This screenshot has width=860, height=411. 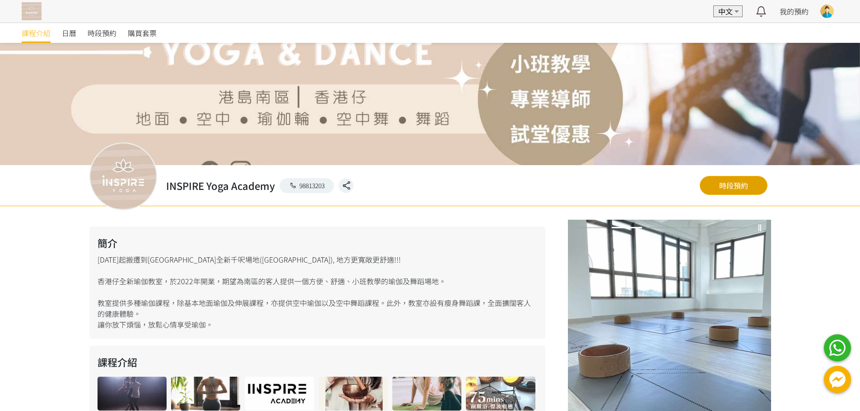 What do you see at coordinates (36, 33) in the screenshot?
I see `span: 課程介紹` at bounding box center [36, 33].